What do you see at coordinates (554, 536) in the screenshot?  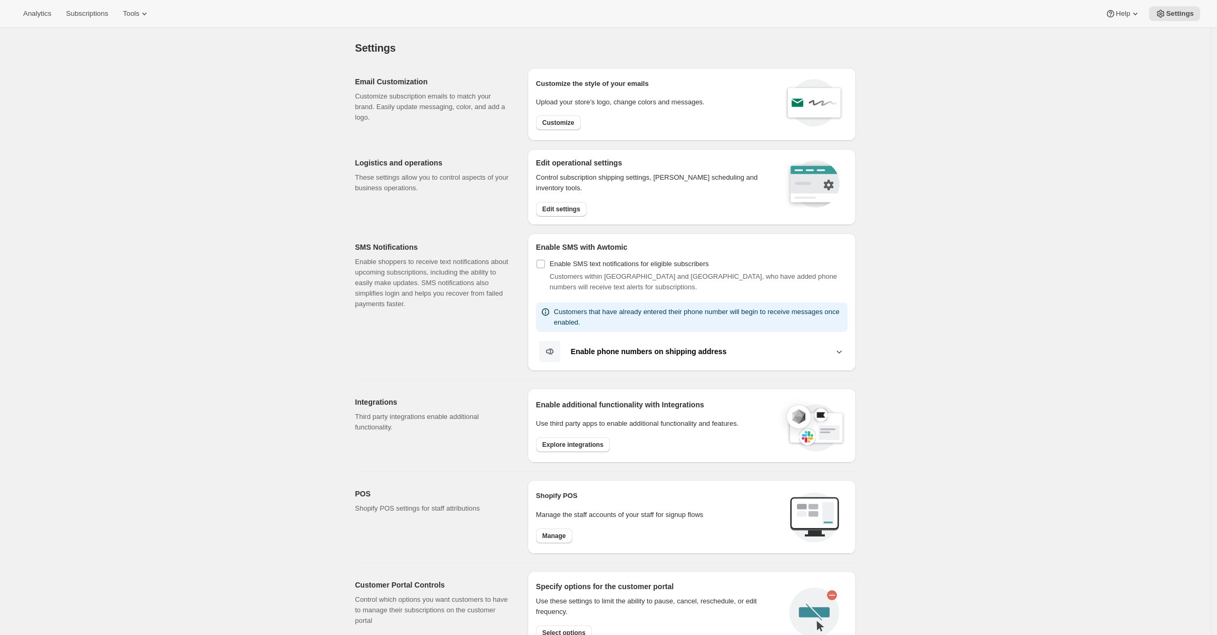 I see `button: Manage` at bounding box center [554, 536].